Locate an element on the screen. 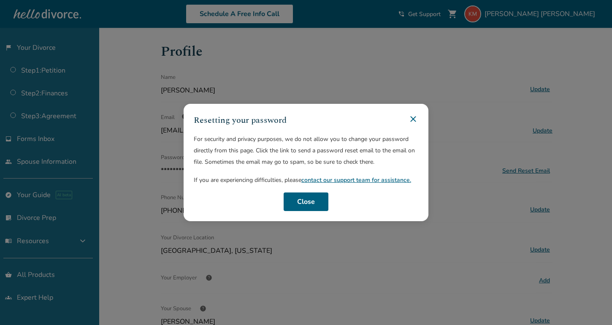 This screenshot has width=612, height=325. p: If you are experiencing difficulties, please is located at coordinates (306, 180).